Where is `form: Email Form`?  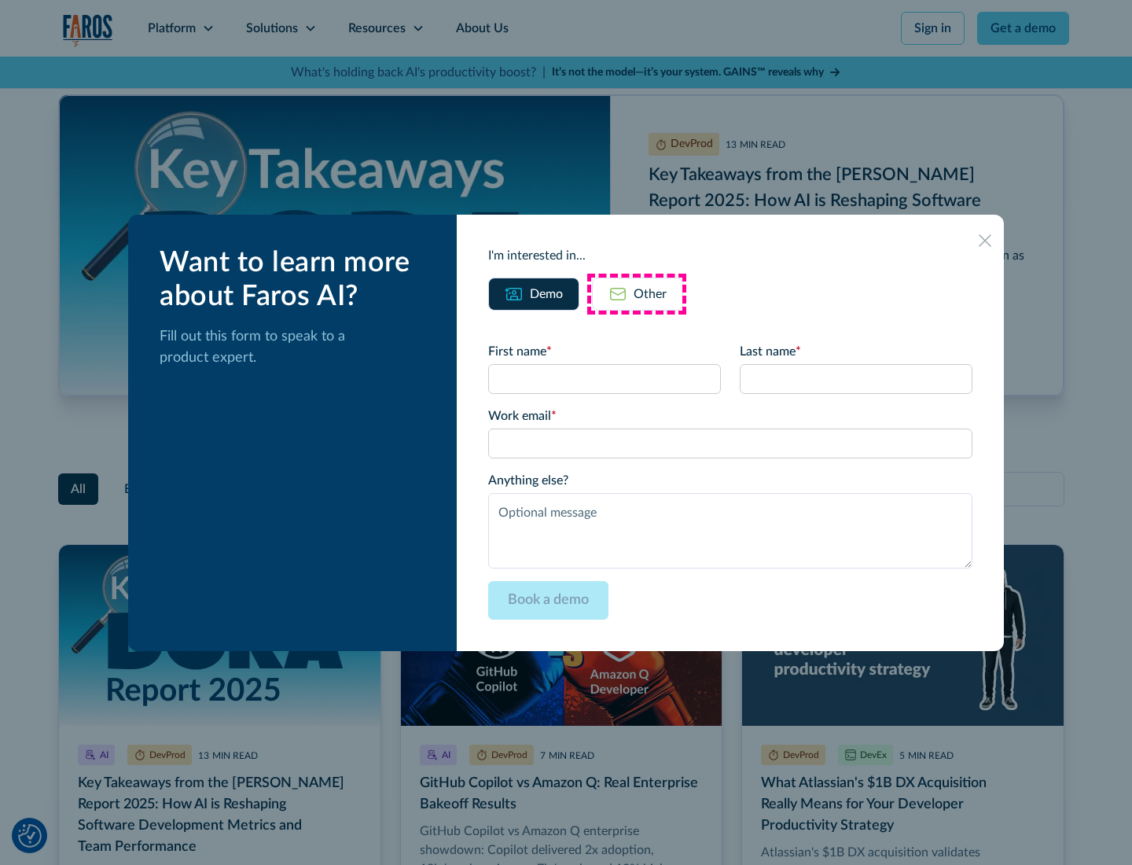 form: Email Form is located at coordinates (731, 480).